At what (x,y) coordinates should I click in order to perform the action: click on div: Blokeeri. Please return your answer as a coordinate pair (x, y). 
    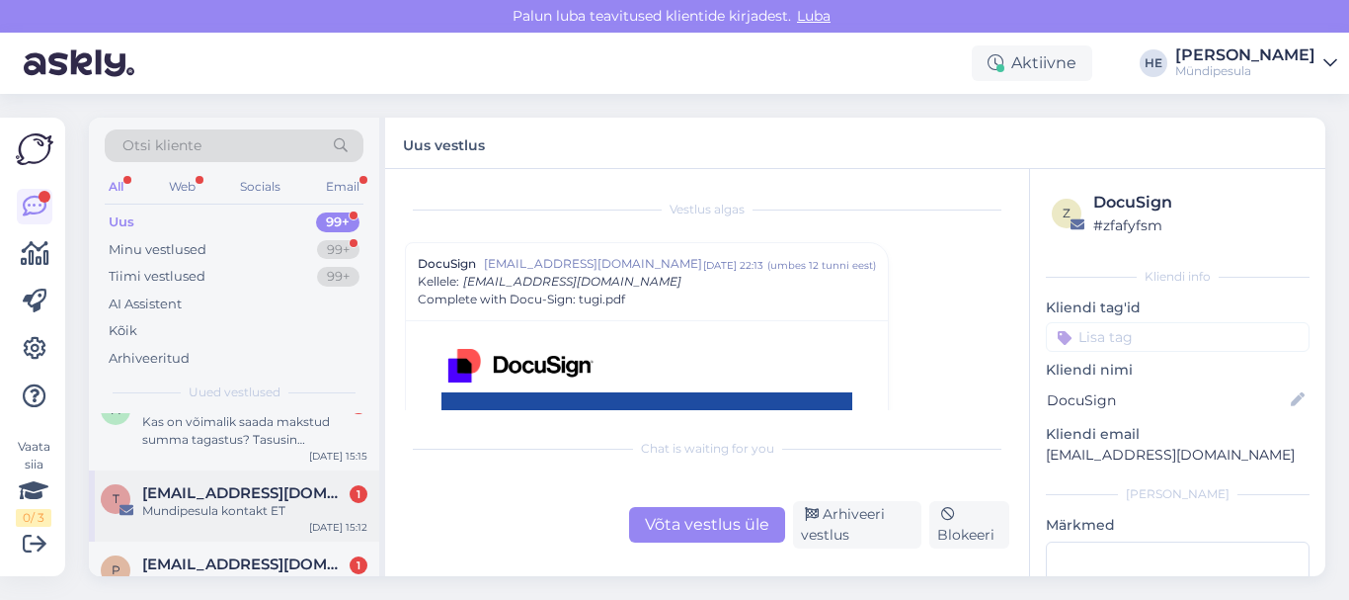
    Looking at the image, I should click on (969, 524).